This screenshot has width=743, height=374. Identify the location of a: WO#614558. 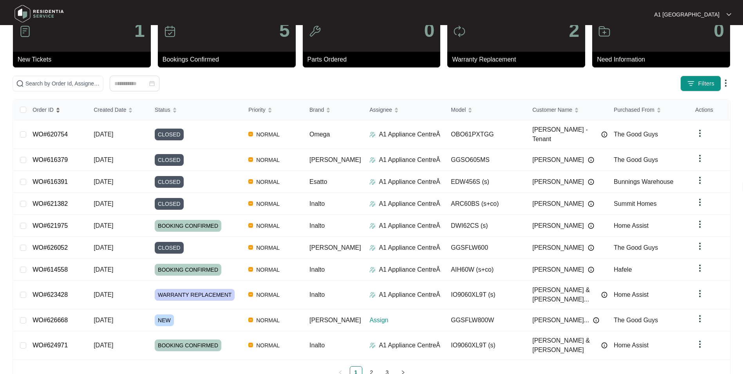
(50, 269).